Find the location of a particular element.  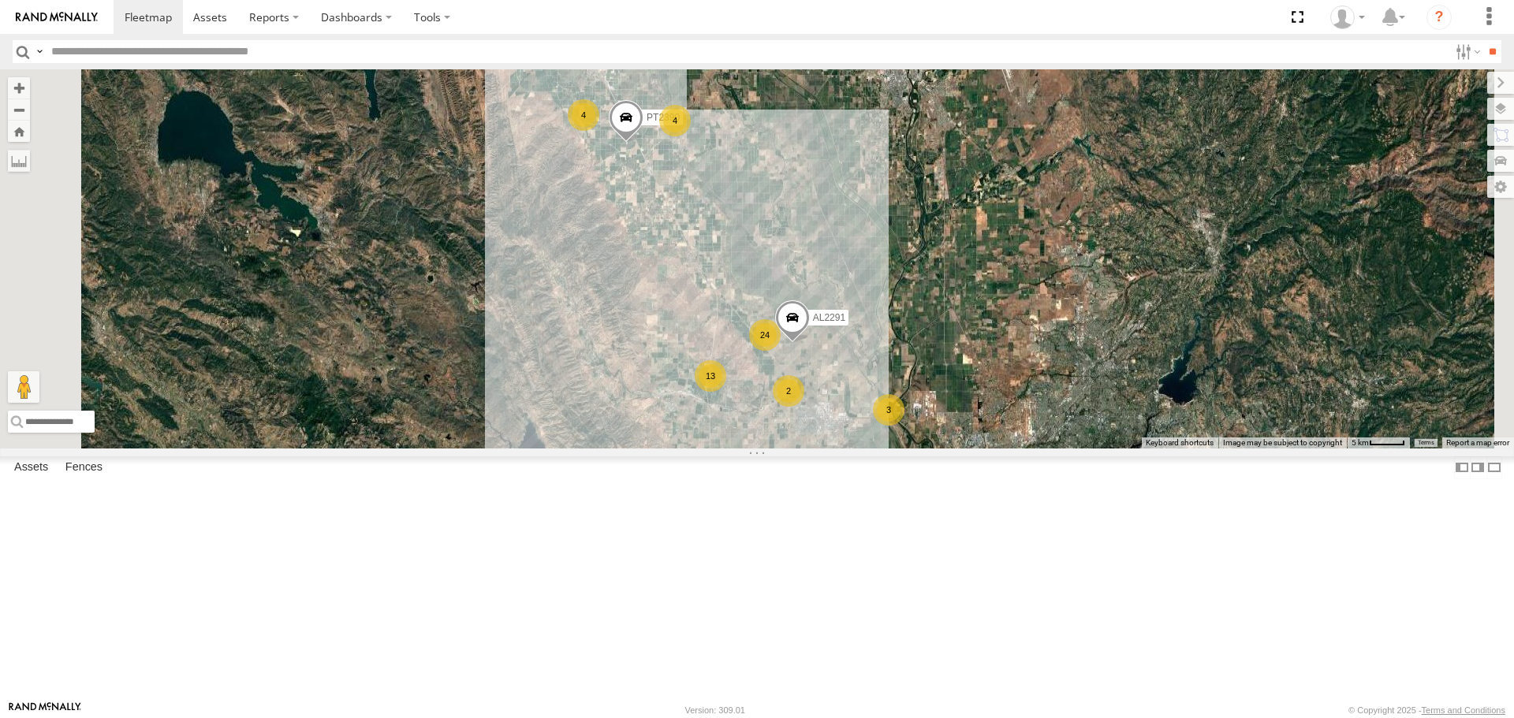

div: Version: 309.01 is located at coordinates (715, 710).